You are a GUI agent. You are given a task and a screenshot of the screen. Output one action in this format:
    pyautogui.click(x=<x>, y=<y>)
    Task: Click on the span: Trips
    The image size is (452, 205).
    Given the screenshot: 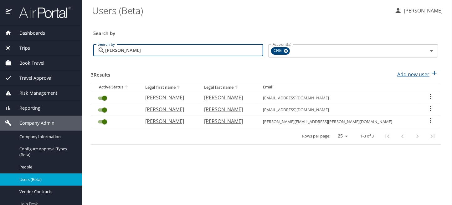 What is the action you would take?
    pyautogui.click(x=21, y=48)
    